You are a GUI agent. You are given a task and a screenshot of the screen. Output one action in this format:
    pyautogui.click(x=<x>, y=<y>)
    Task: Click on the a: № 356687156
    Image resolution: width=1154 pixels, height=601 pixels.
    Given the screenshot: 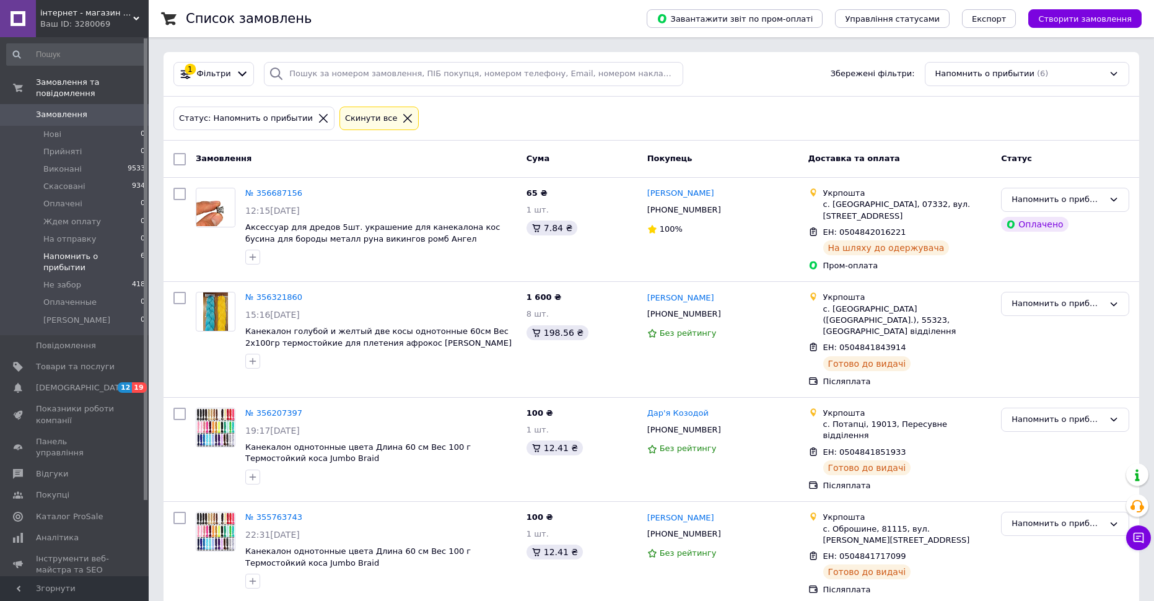 What is the action you would take?
    pyautogui.click(x=274, y=193)
    